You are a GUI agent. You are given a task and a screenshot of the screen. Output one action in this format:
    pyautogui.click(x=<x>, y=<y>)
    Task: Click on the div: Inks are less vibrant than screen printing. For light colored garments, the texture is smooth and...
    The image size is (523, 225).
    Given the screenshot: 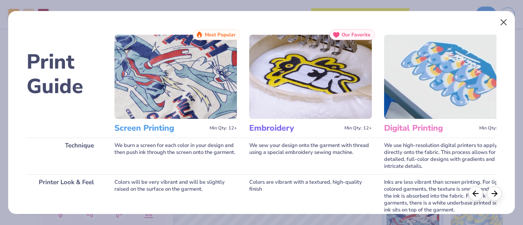 What is the action you would take?
    pyautogui.click(x=445, y=196)
    